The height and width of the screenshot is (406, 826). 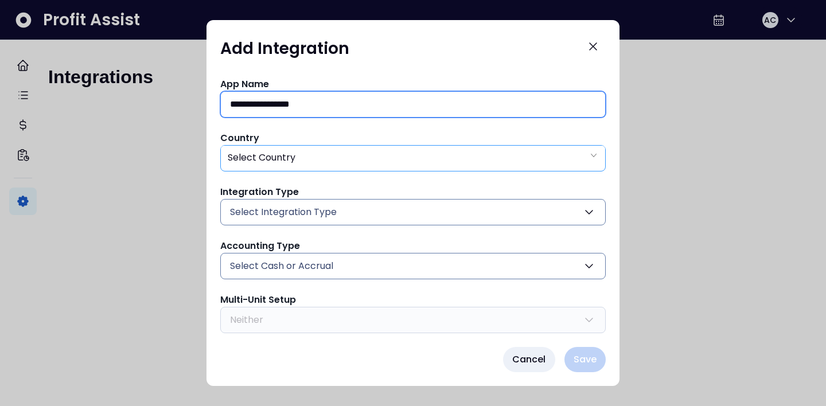 What do you see at coordinates (585, 359) in the screenshot?
I see `span: Save` at bounding box center [585, 359].